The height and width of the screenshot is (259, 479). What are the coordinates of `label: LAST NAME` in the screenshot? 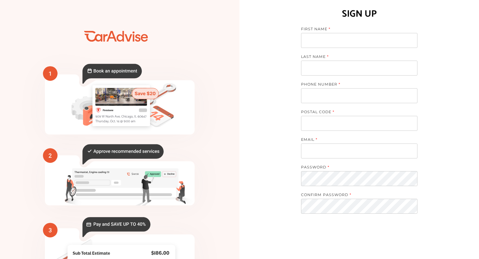 It's located at (356, 57).